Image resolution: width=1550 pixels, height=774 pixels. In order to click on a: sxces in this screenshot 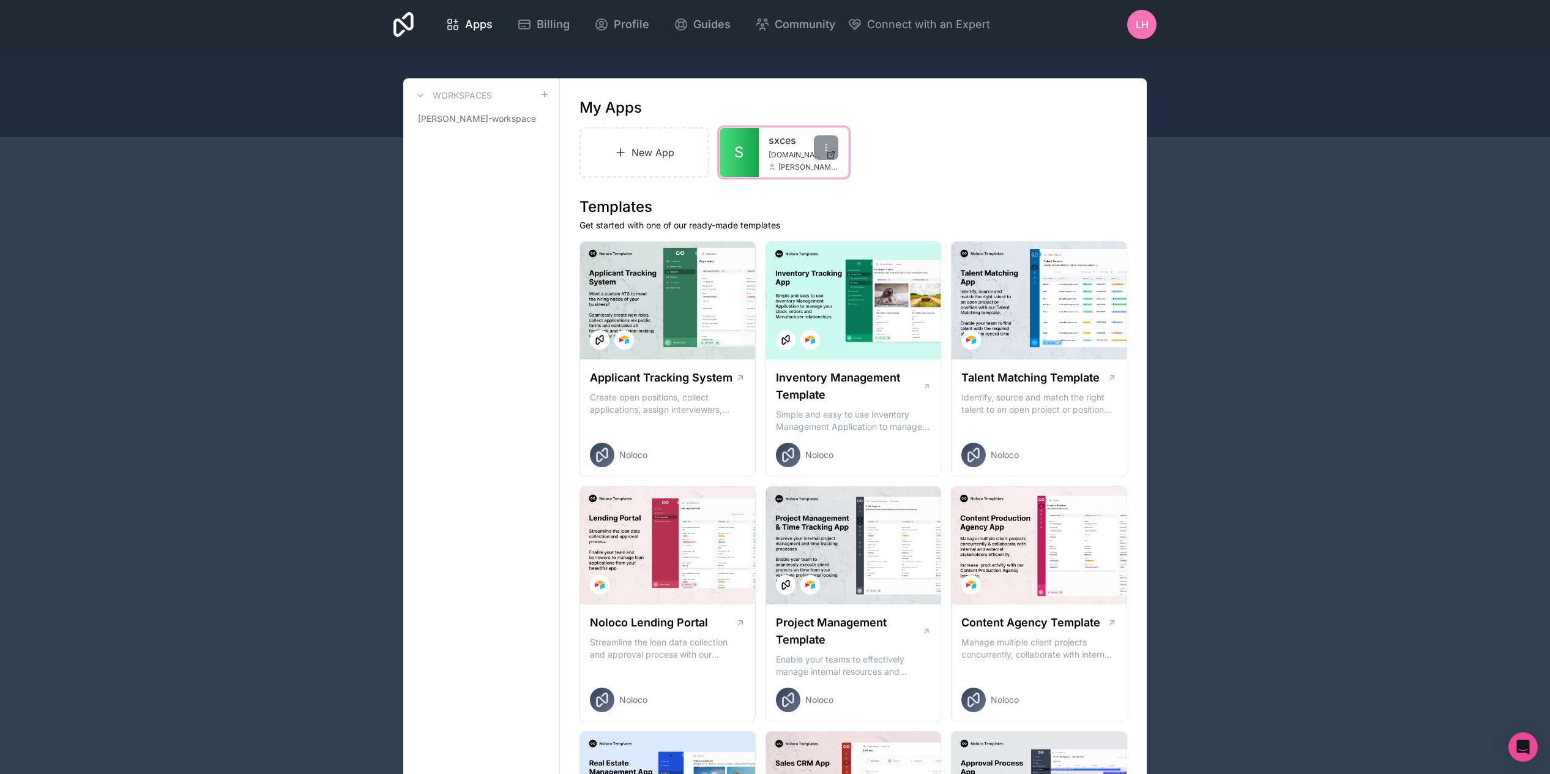, I will do `click(804, 140)`.